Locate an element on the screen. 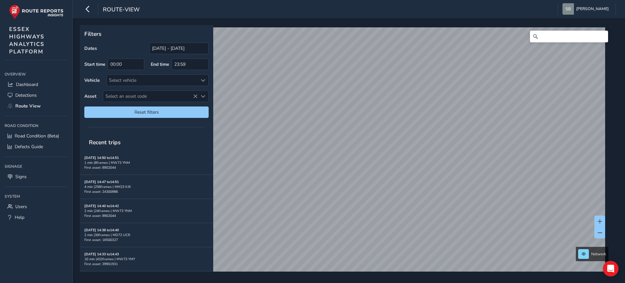 The height and width of the screenshot is (283, 625). div: 4 min | 258 frames | MM23 KJX is located at coordinates (147, 187).